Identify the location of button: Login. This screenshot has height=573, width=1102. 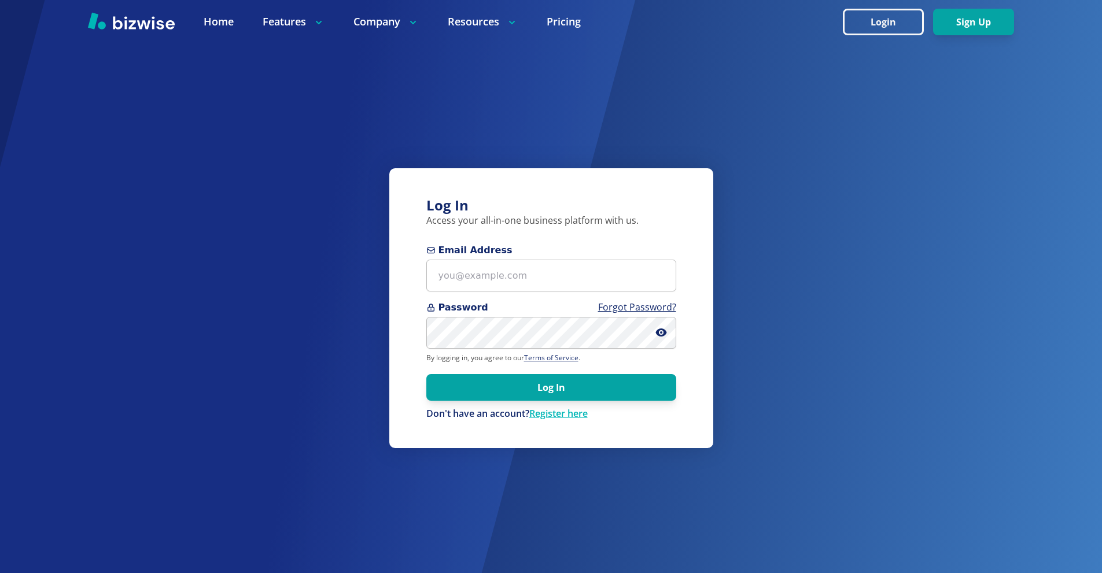
(883, 22).